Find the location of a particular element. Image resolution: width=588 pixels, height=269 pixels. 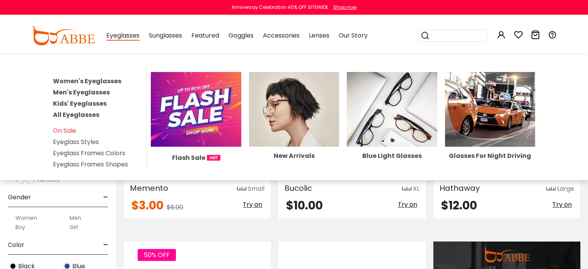

a: Kids' Eyeglasses is located at coordinates (80, 103).